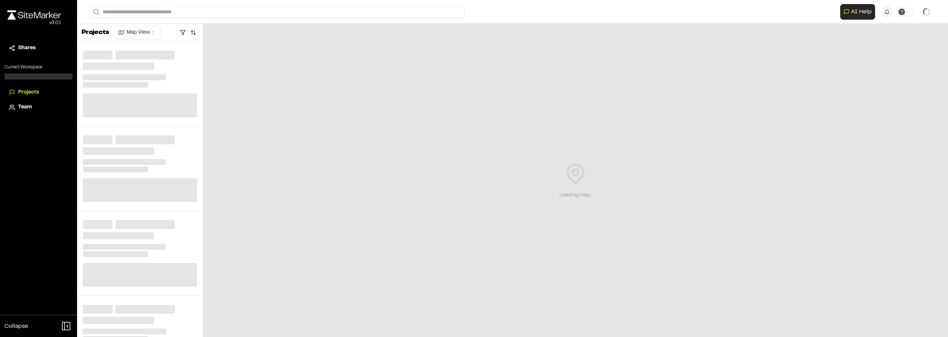 The height and width of the screenshot is (337, 948). What do you see at coordinates (27, 48) in the screenshot?
I see `span: Shares` at bounding box center [27, 48].